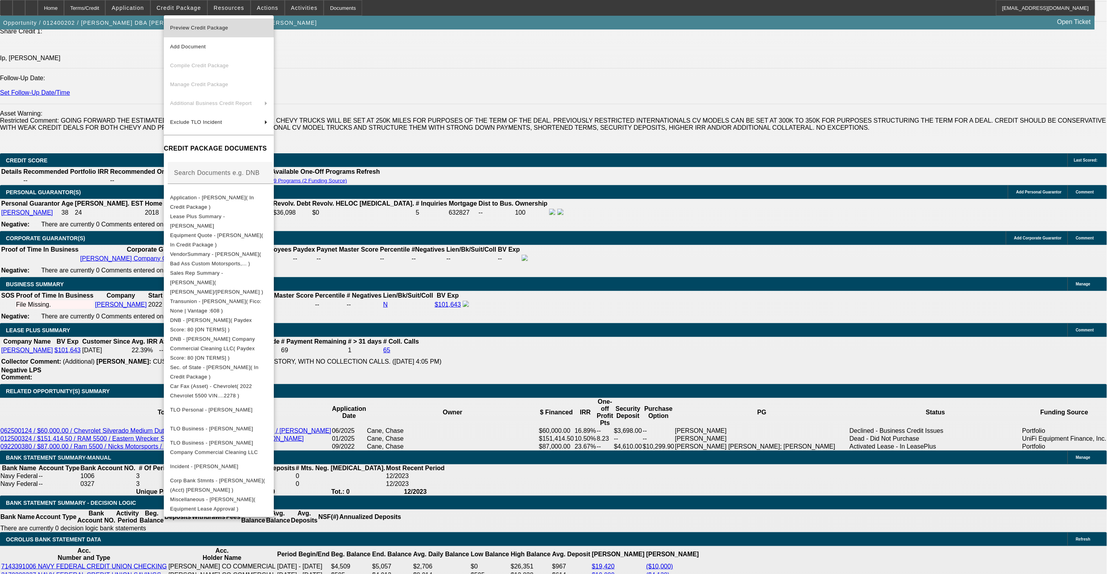  I want to click on button: DNB - Antoine Gordon( Paydex Score: 80 [ON TERMS] ), so click(219, 325).